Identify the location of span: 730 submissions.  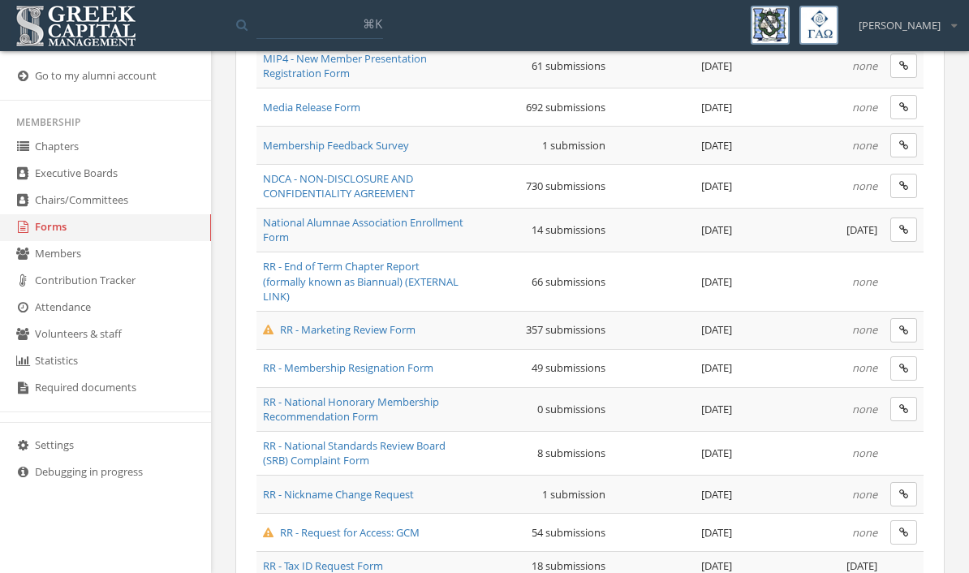
(566, 186).